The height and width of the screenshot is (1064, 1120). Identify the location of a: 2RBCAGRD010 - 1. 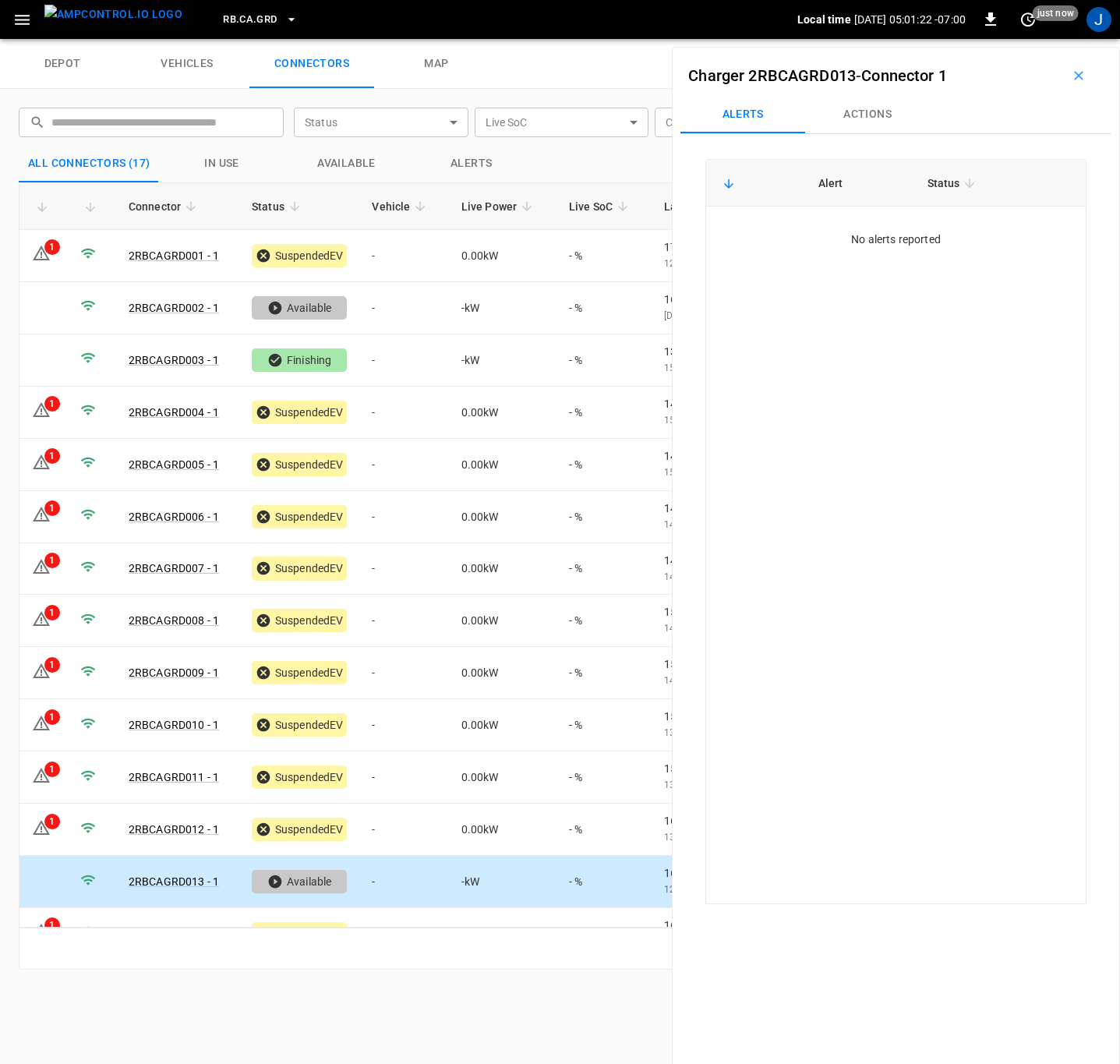
(174, 725).